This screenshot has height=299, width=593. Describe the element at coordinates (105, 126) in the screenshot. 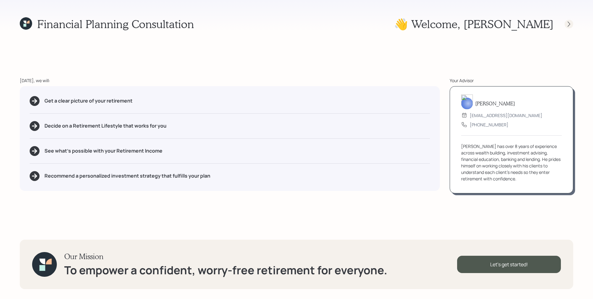

I see `h5: Decide on a Retirement Lifestyle that works for you` at that location.